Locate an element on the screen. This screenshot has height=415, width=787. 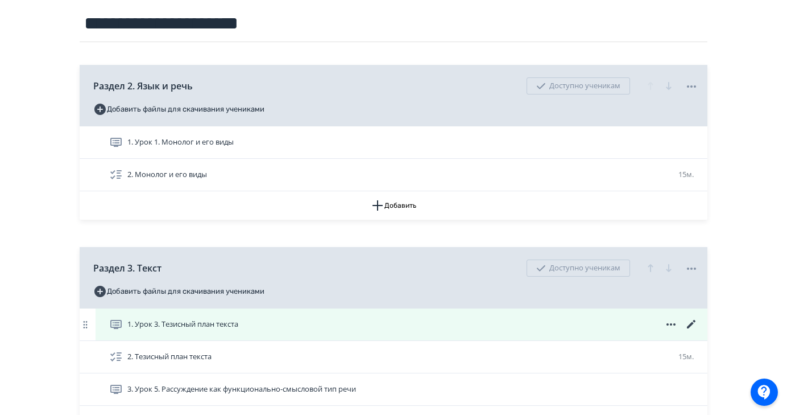
span: 1. Урок 1. Монолог и его виды is located at coordinates (180, 142).